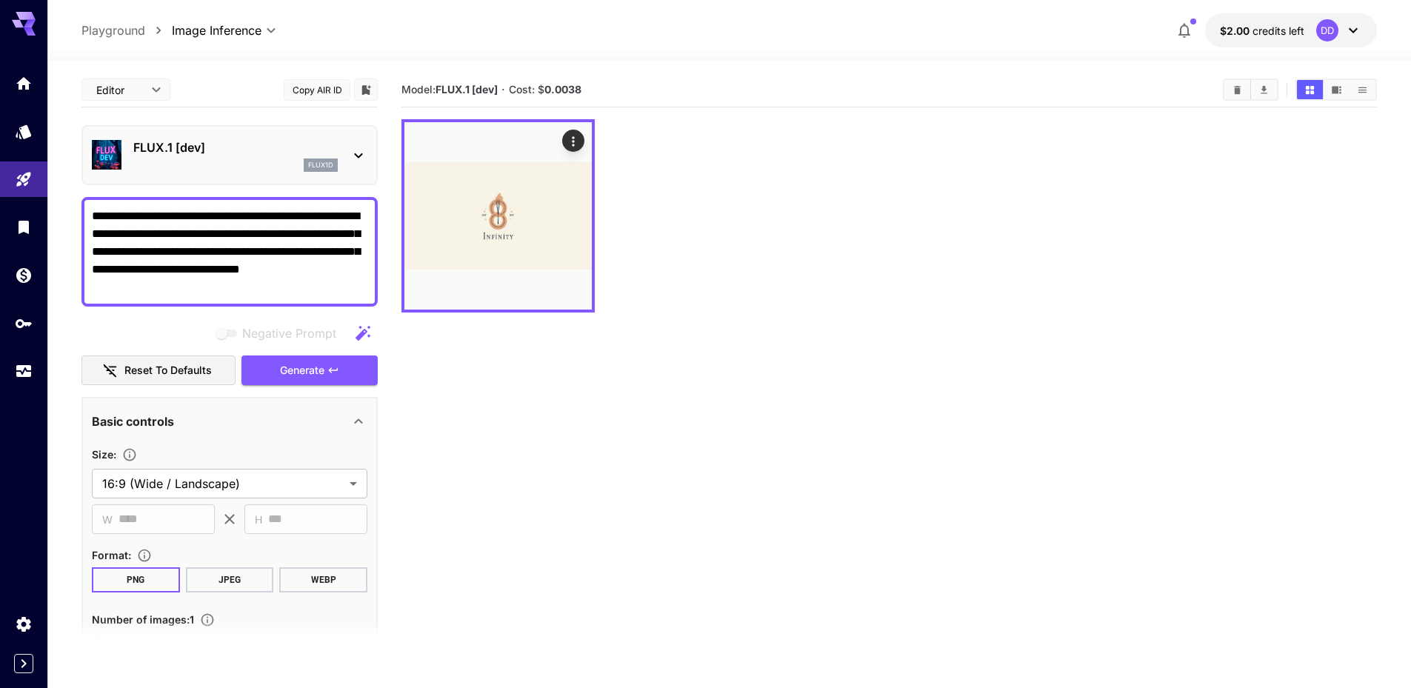 This screenshot has width=1411, height=688. What do you see at coordinates (1250, 90) in the screenshot?
I see `div: Clear AllDownload All` at bounding box center [1250, 90].